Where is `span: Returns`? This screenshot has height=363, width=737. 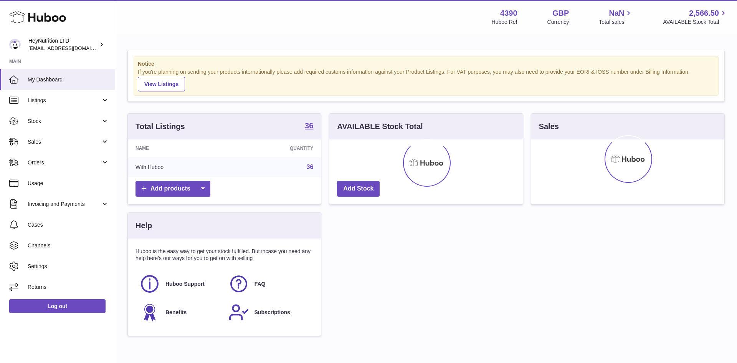 span: Returns is located at coordinates (68, 287).